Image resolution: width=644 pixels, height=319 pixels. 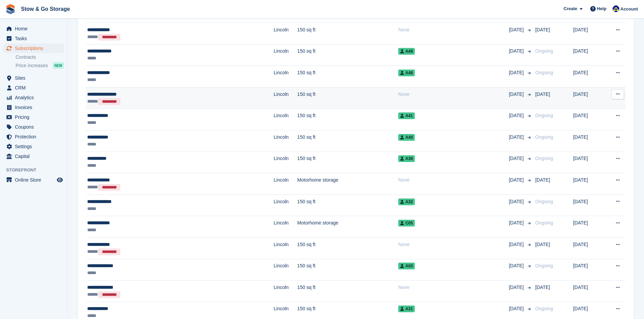 I want to click on span: Help, so click(x=602, y=9).